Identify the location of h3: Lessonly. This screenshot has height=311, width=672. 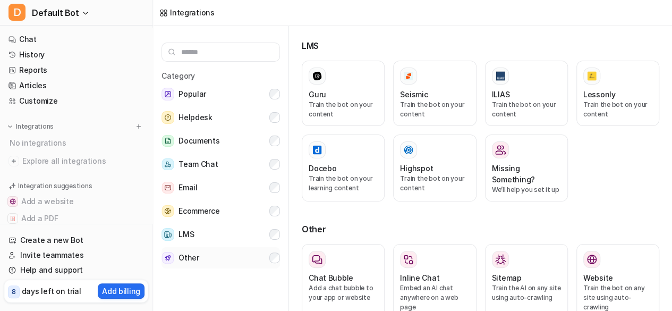
(599, 94).